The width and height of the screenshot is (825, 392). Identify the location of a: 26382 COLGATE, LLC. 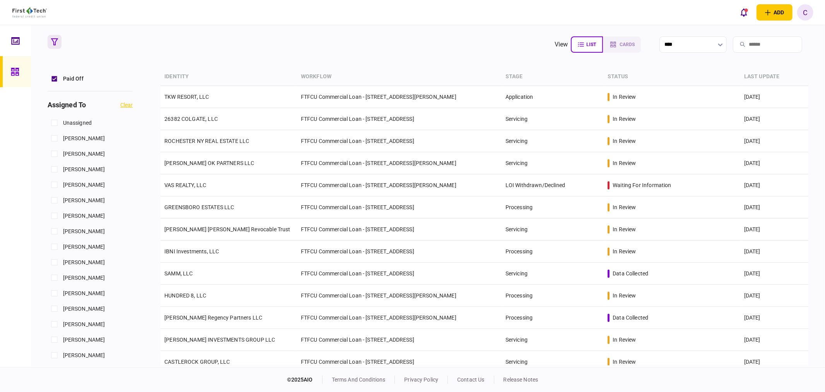
(191, 119).